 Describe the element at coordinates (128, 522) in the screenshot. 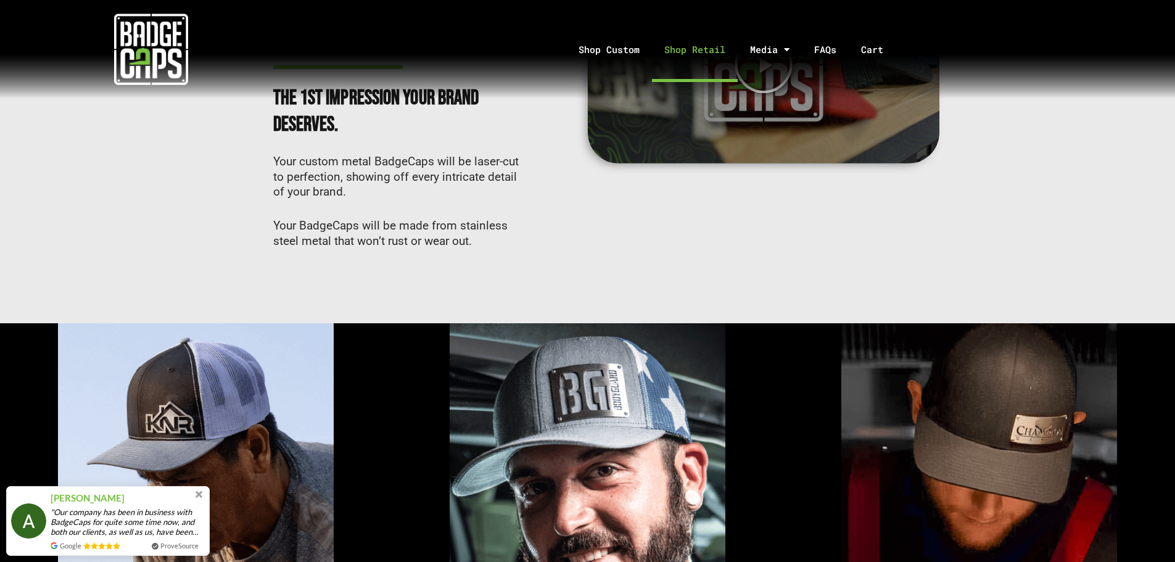

I see `span: "Our company has been in business with BadgeCaps for quite some time now, and both our clients, a...` at that location.